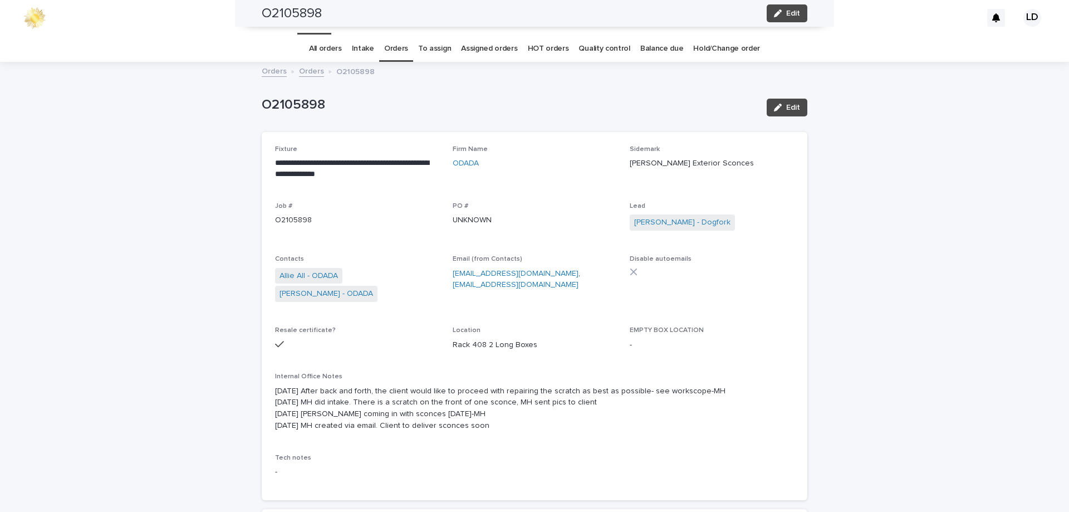 This screenshot has height=512, width=1069. I want to click on span: Lead, so click(638, 206).